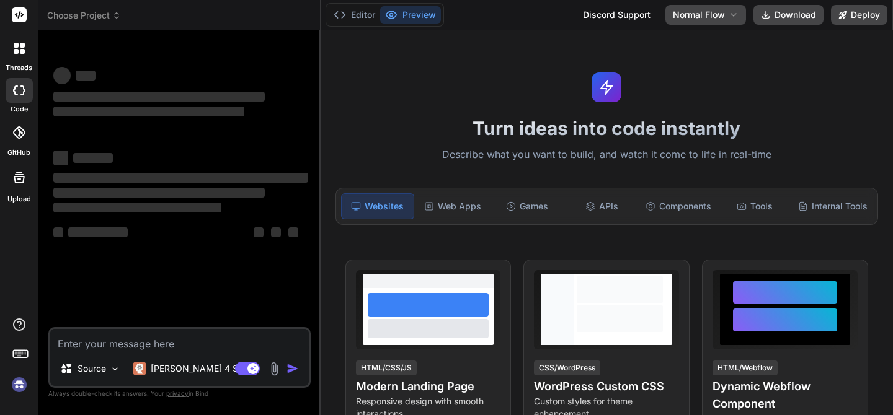 Image resolution: width=893 pixels, height=415 pixels. Describe the element at coordinates (19, 152) in the screenshot. I see `label: GitHub` at that location.